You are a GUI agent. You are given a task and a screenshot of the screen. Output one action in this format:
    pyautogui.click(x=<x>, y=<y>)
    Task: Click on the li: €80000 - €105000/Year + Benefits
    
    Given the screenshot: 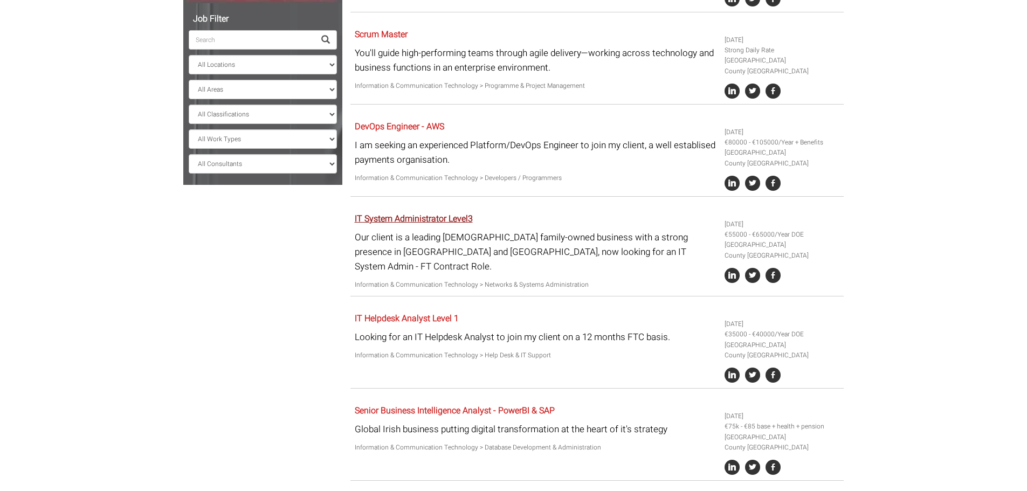 What is the action you would take?
    pyautogui.click(x=782, y=142)
    